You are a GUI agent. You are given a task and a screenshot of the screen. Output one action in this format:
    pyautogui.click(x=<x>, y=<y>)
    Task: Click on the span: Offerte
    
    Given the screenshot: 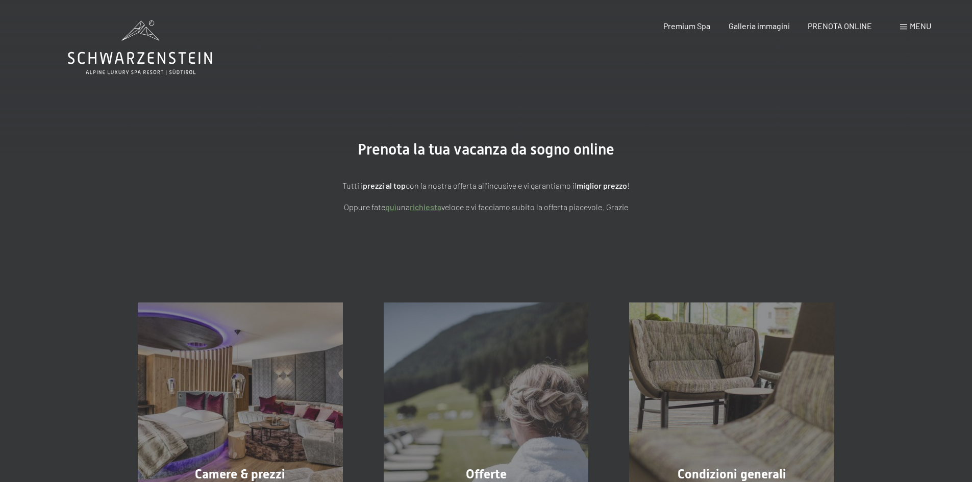 What is the action you would take?
    pyautogui.click(x=486, y=474)
    